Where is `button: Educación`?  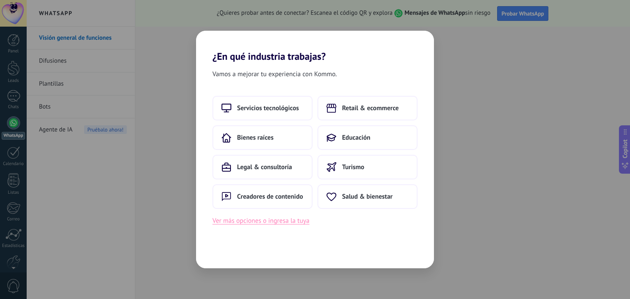 button: Educación is located at coordinates (367, 138).